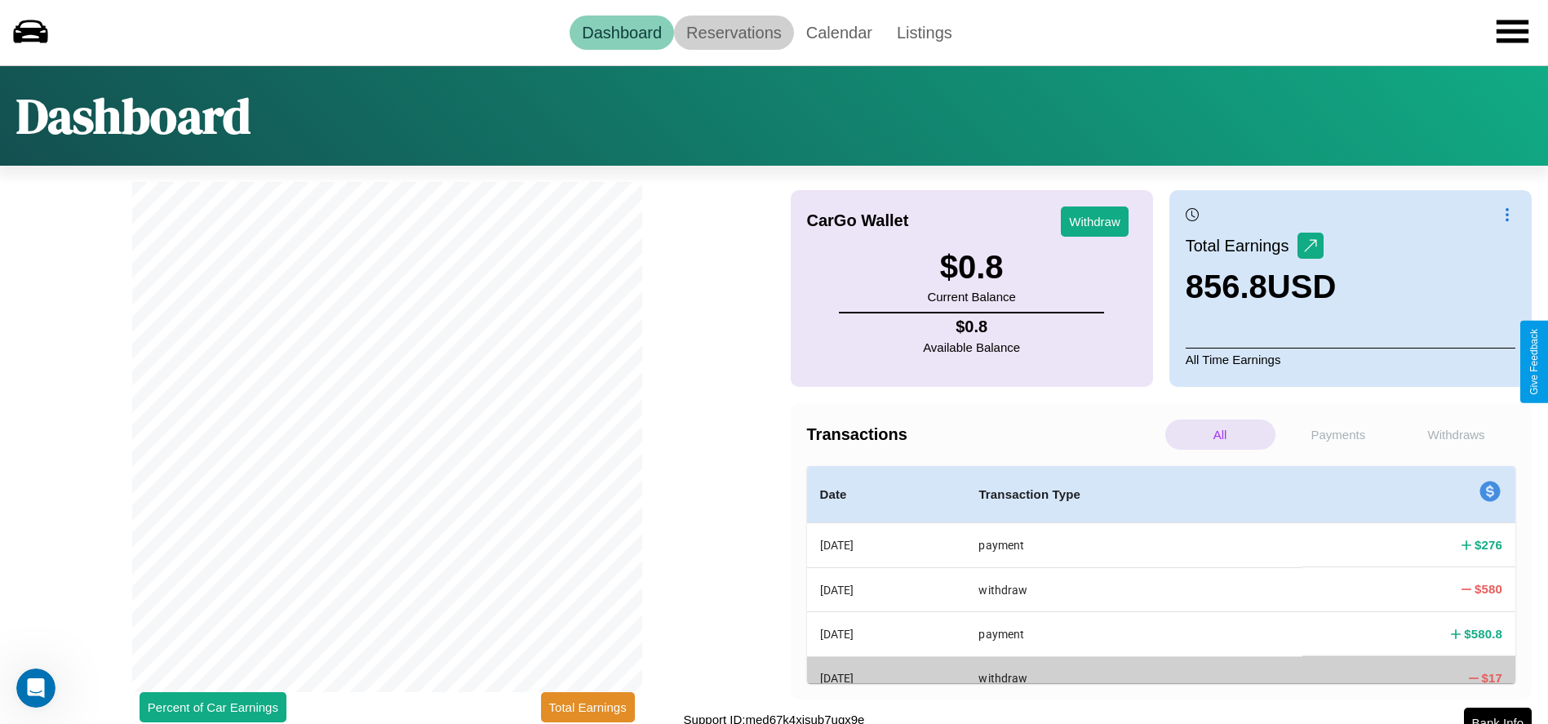  What do you see at coordinates (1350, 359) in the screenshot?
I see `p: All Time Earnings` at bounding box center [1350, 359].